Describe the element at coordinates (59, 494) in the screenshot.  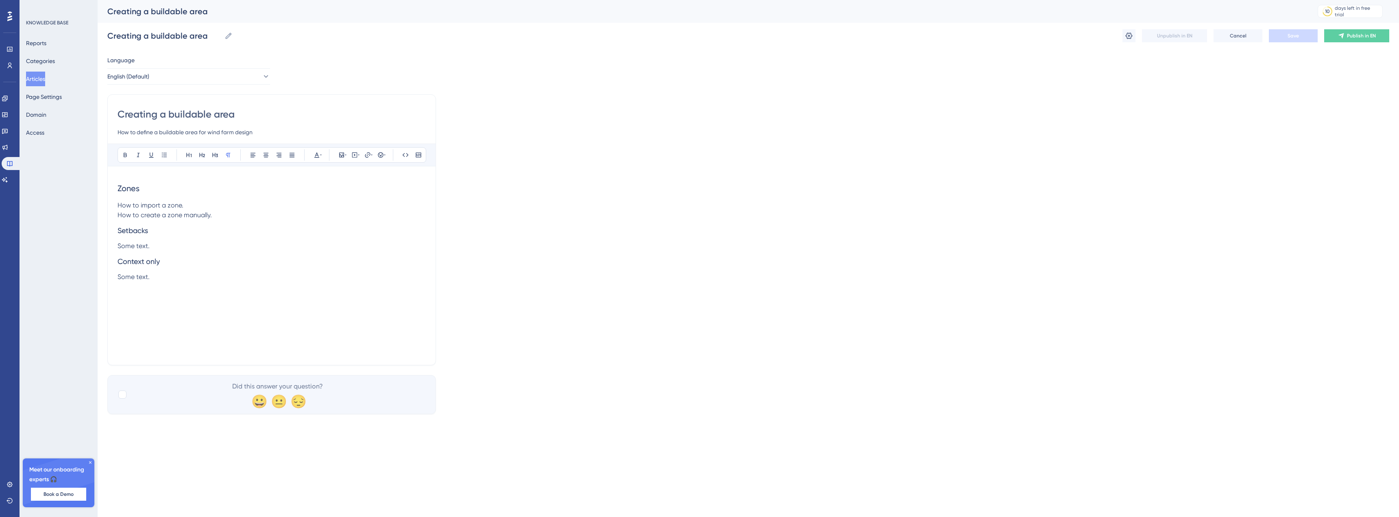
I see `span: Book a Demo` at that location.